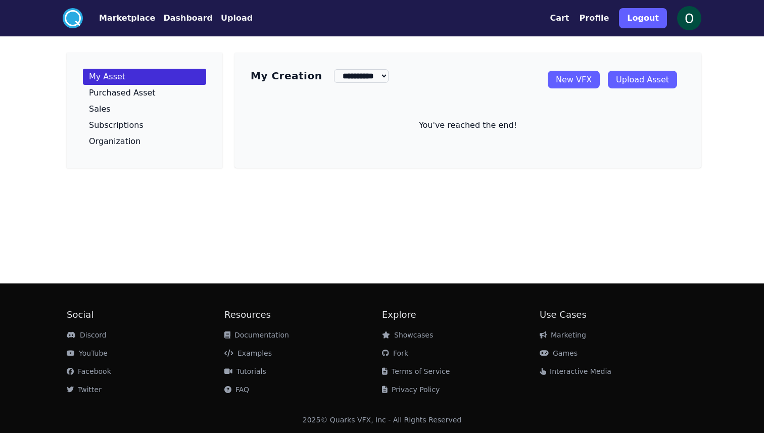 Image resolution: width=764 pixels, height=433 pixels. I want to click on a: Games, so click(558, 353).